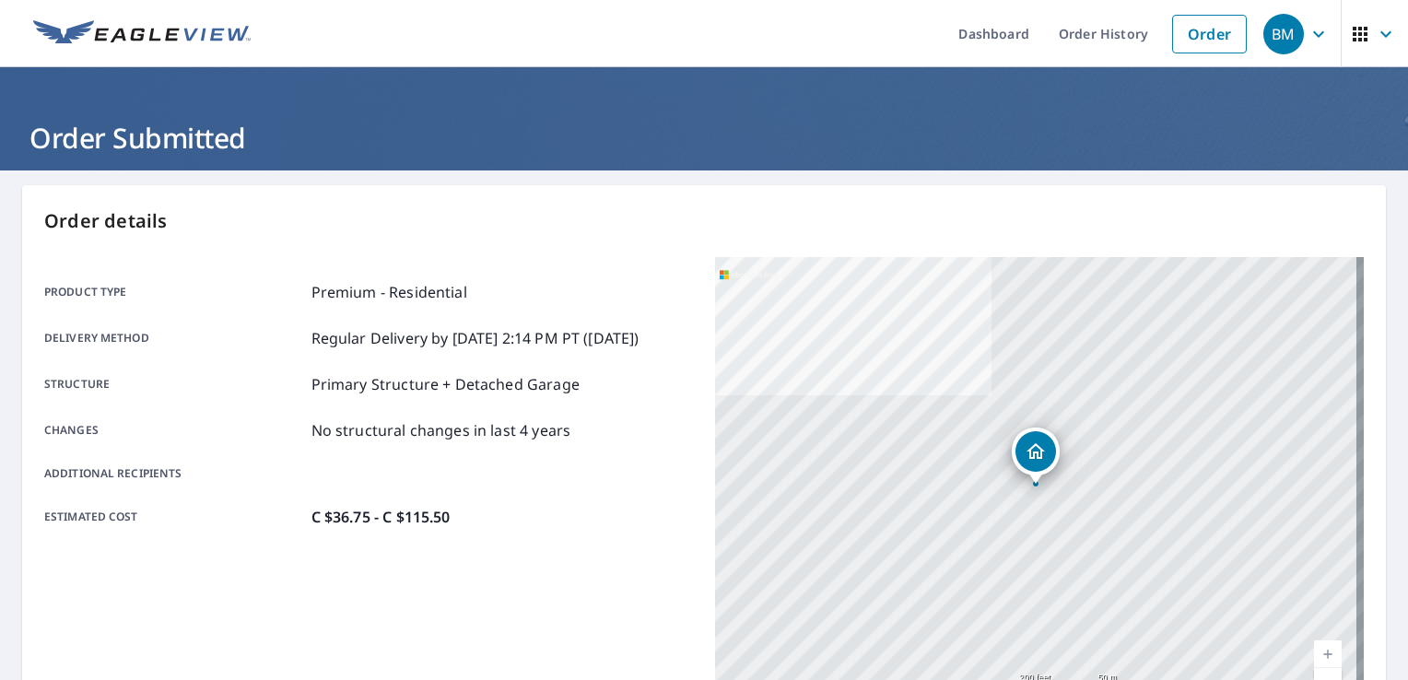 The image size is (1408, 680). What do you see at coordinates (441, 430) in the screenshot?
I see `p: No structural changes in last 4 years` at bounding box center [441, 430].